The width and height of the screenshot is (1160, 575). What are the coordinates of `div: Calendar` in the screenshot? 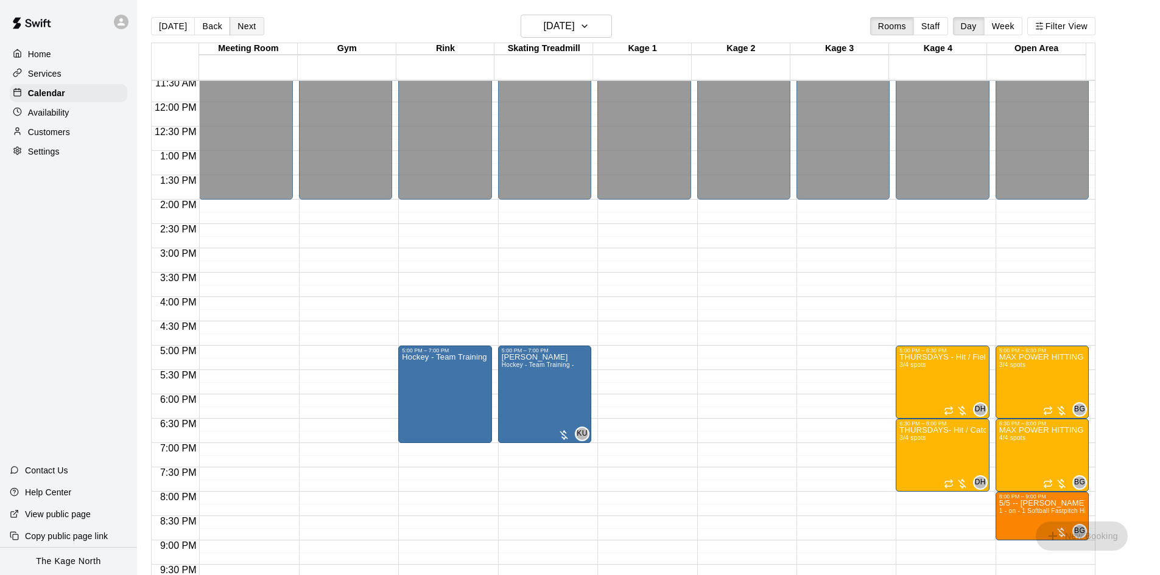 It's located at (68, 93).